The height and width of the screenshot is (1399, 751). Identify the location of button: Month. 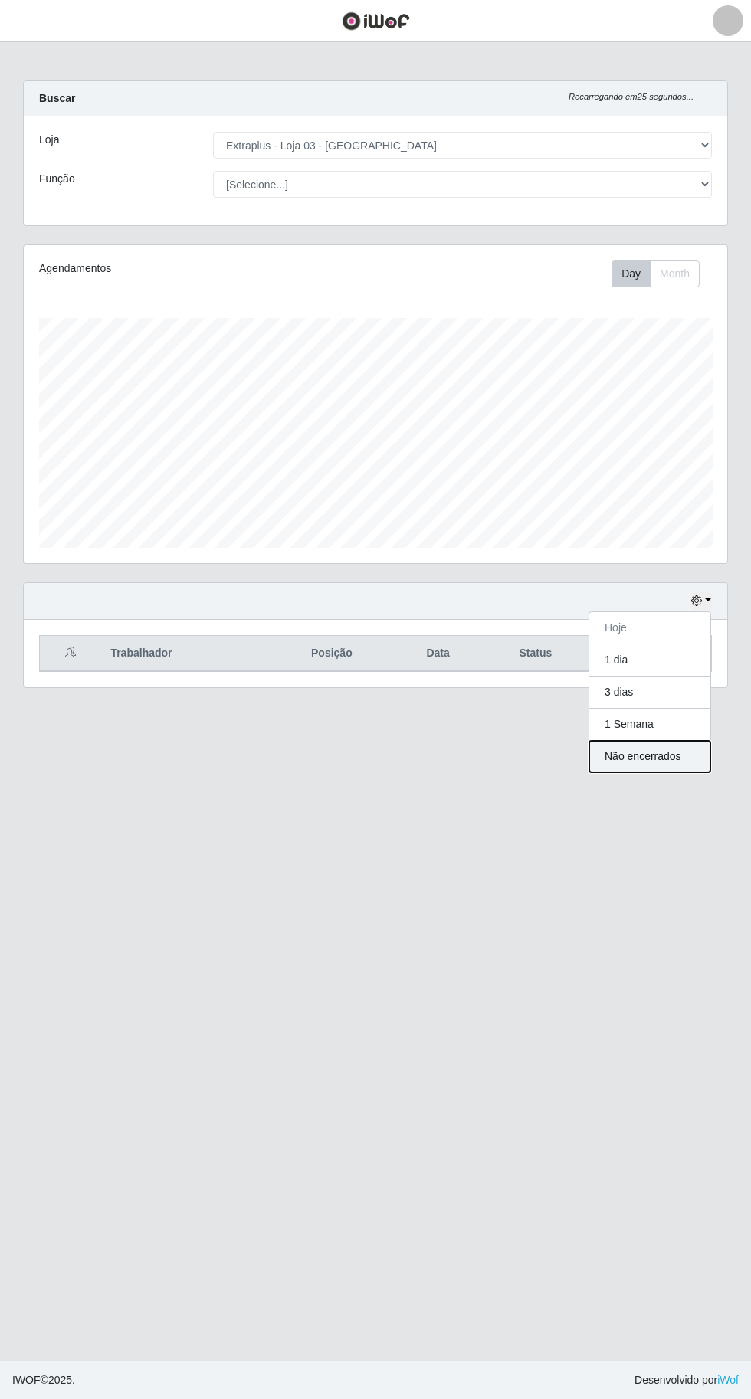
(674, 273).